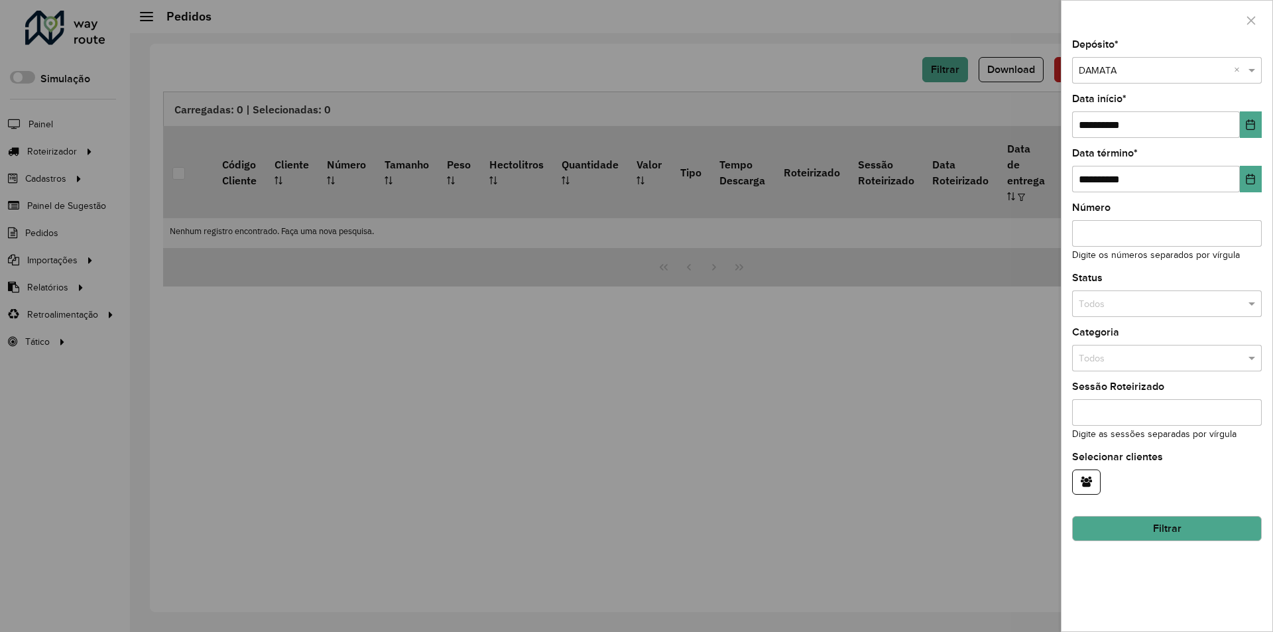  I want to click on label: Número, so click(1091, 207).